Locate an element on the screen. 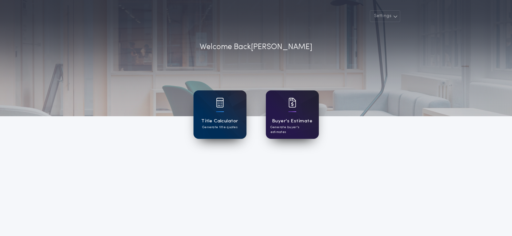  a: card iconBuyer's EstimateGenerate buyer's estimates is located at coordinates (293, 115).